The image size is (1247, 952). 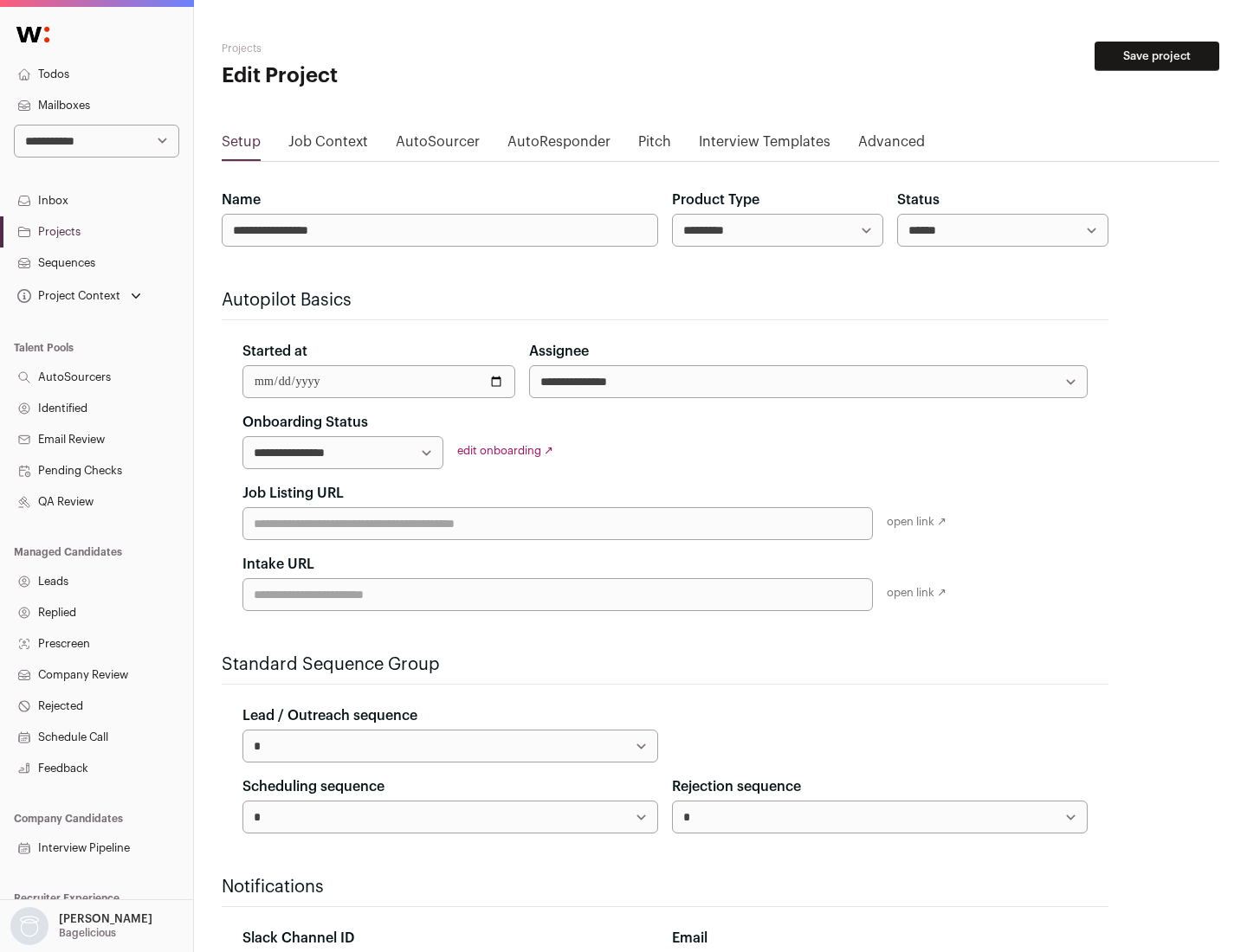 I want to click on h1: Edit Project, so click(x=388, y=76).